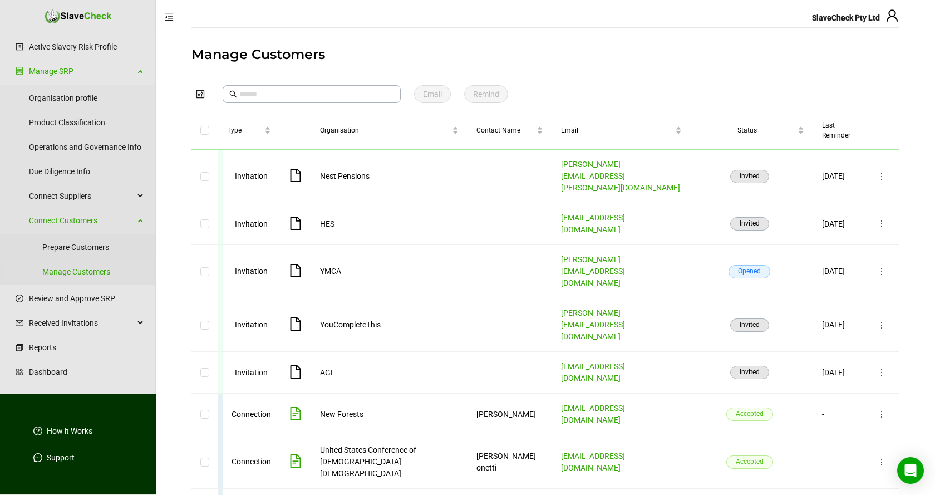  I want to click on div: Manage Customers, so click(546, 55).